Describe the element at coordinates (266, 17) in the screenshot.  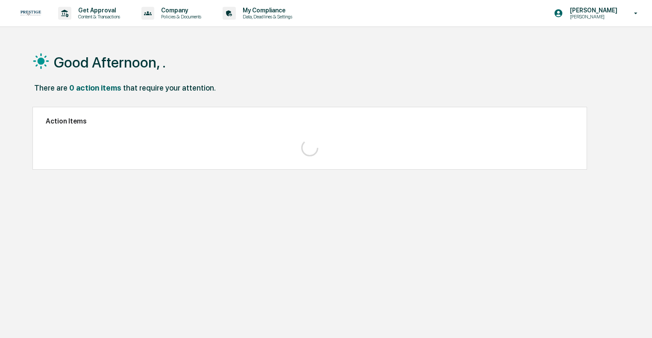
I see `p: Data, Deadlines & Settings` at that location.